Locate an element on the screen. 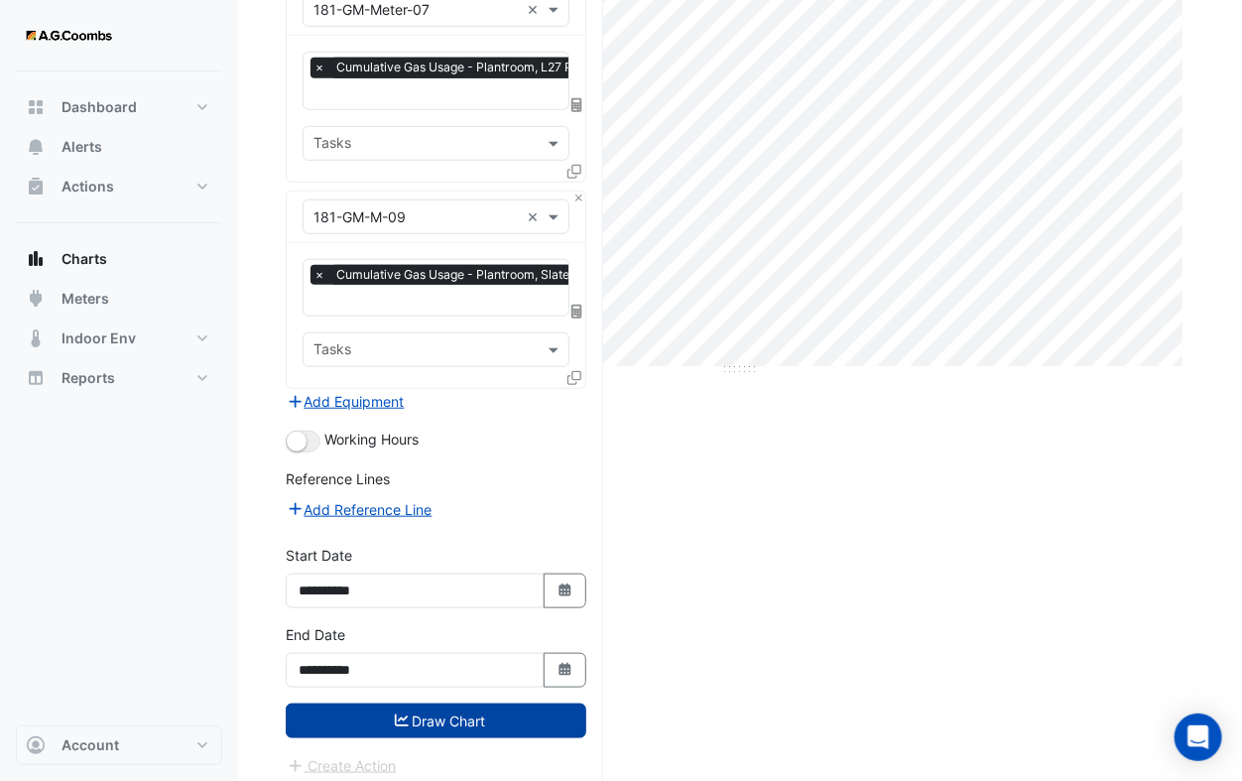 The image size is (1242, 781). button: Charts is located at coordinates (119, 259).